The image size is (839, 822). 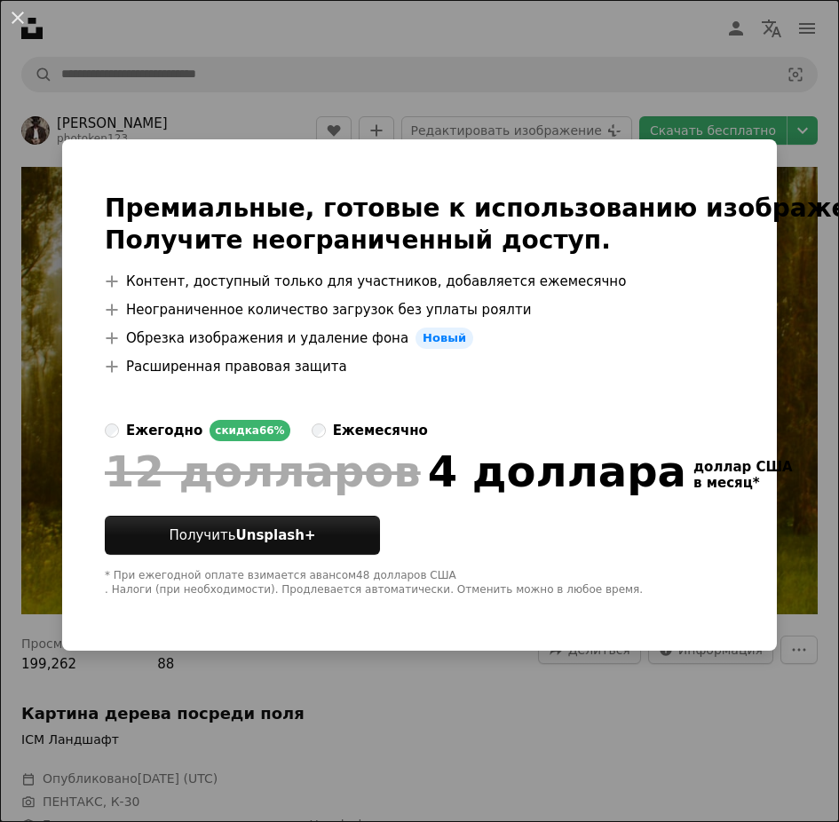 What do you see at coordinates (236, 367) in the screenshot?
I see `font: Расширенная правовая защита` at bounding box center [236, 367].